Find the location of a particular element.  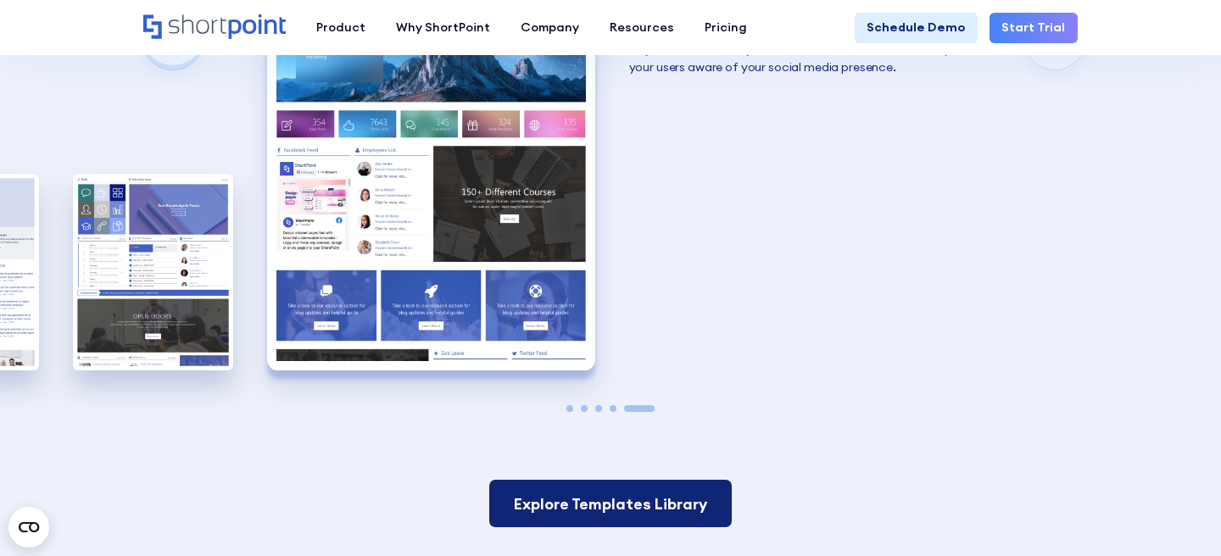

div: Pricing is located at coordinates (726, 28).